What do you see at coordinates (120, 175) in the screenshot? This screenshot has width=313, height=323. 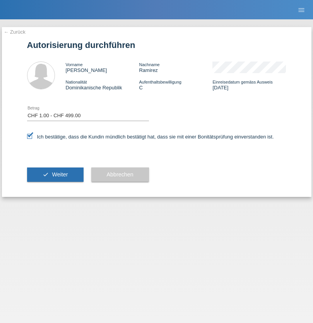 I see `button: Abbrechen` at bounding box center [120, 175].